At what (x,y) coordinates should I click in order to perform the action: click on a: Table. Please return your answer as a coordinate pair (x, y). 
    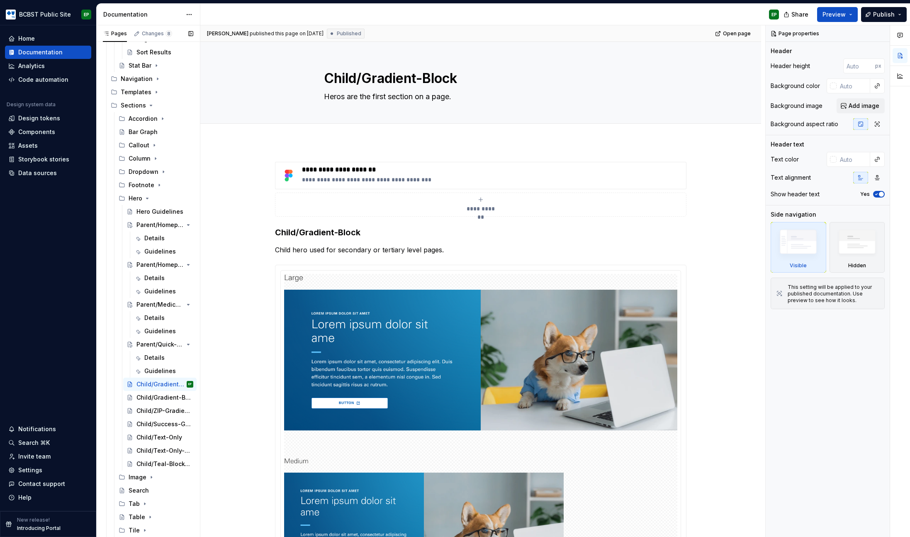
    Looking at the image, I should click on (156, 517).